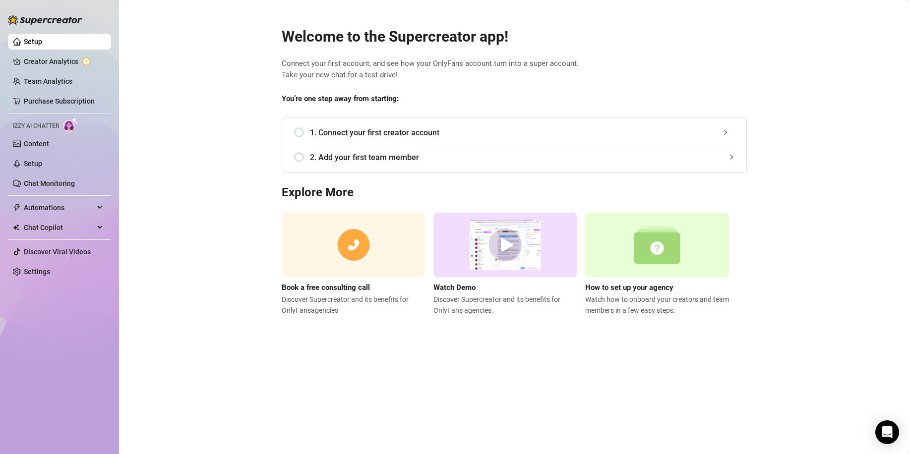 The image size is (909, 454). I want to click on span: Discover Supercreator and its benefits for OnlyFans agencies, so click(354, 305).